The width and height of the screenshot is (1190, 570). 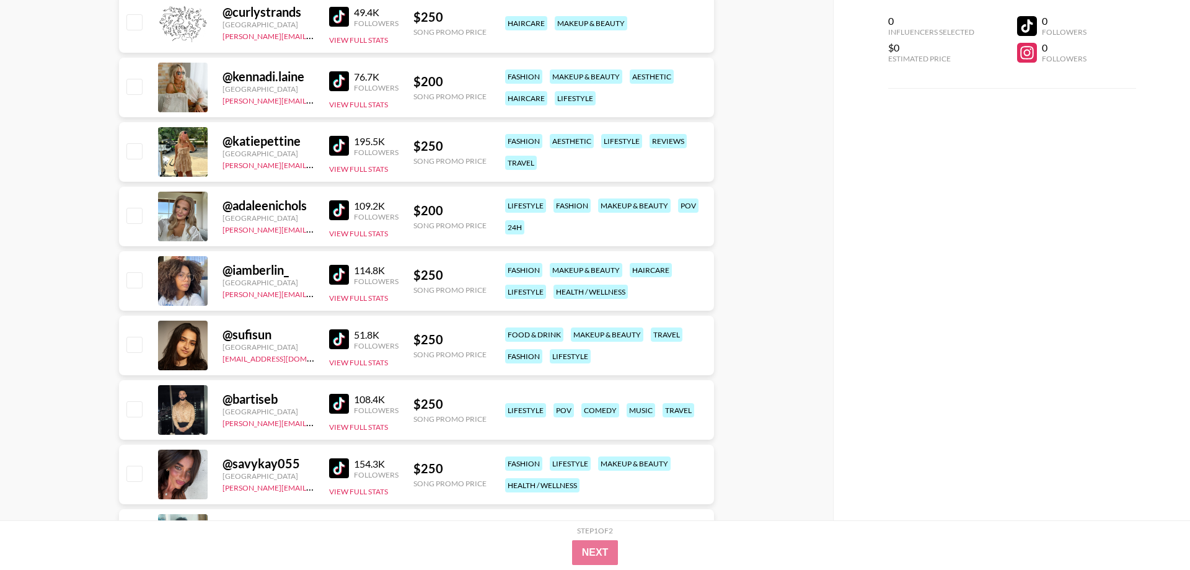 I want to click on div: @ bartiseb, so click(x=268, y=399).